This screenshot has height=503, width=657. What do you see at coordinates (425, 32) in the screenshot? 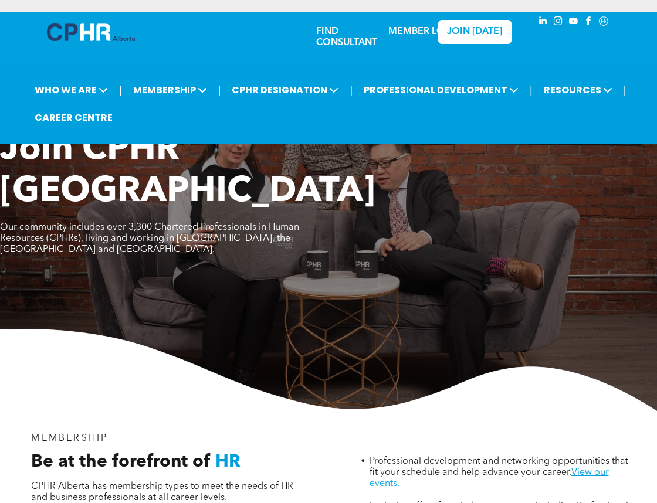
I see `a: MEMBER LOGIN` at bounding box center [425, 32].